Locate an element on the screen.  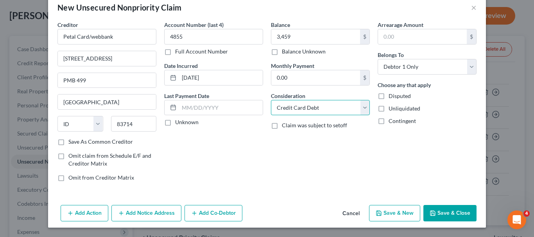
label: Account Number (last 4) is located at coordinates (194, 25).